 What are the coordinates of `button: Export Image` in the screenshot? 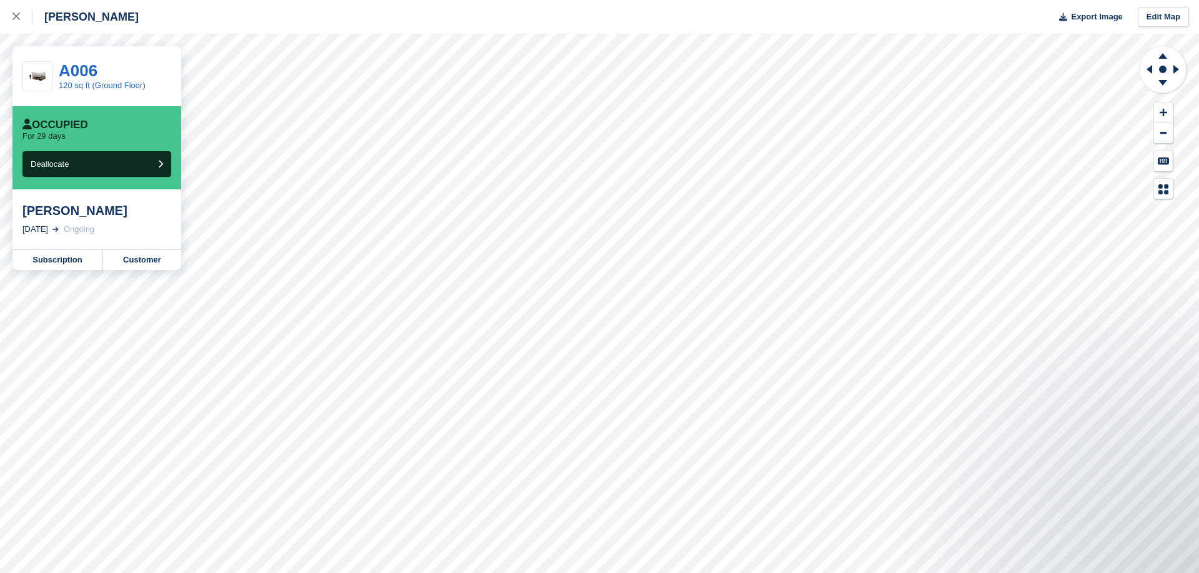 It's located at (1087, 17).